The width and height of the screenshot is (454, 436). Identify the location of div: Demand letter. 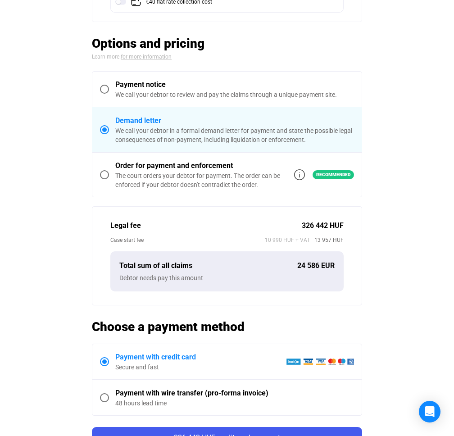
(235, 121).